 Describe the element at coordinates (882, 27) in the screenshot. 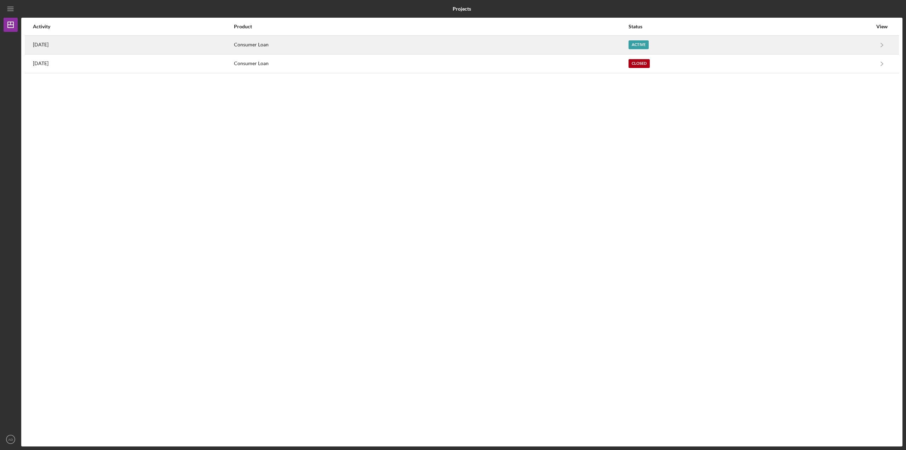

I see `div: View` at that location.